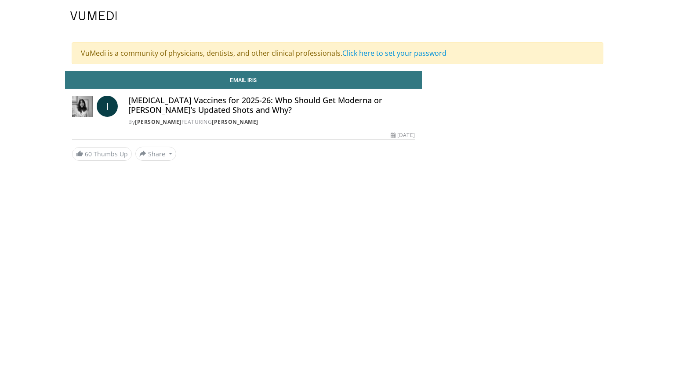 The width and height of the screenshot is (675, 379). What do you see at coordinates (88, 154) in the screenshot?
I see `span: 60` at bounding box center [88, 154].